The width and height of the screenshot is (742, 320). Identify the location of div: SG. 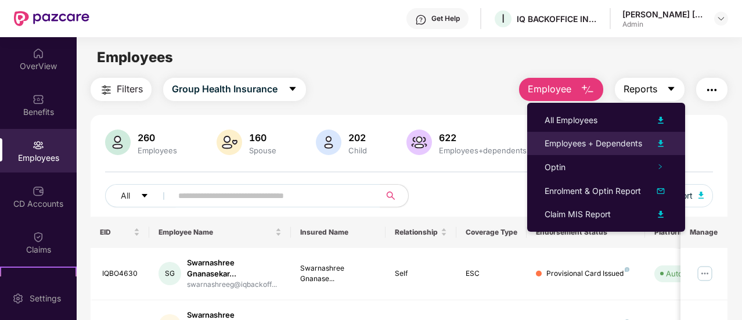
(170, 273).